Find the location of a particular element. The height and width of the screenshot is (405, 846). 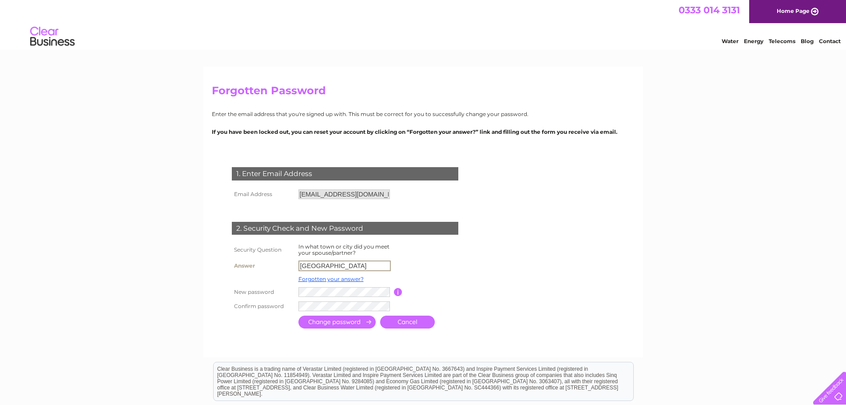

a: Blog is located at coordinates (807, 41).